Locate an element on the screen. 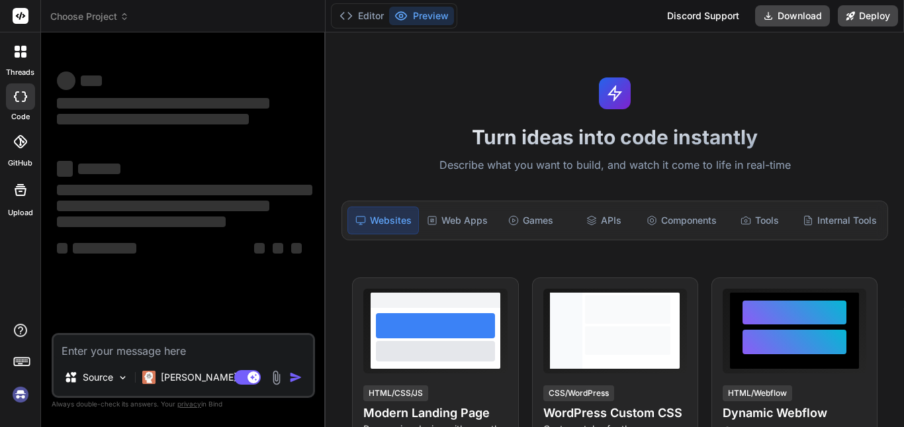 This screenshot has width=904, height=427. button: Deploy is located at coordinates (868, 16).